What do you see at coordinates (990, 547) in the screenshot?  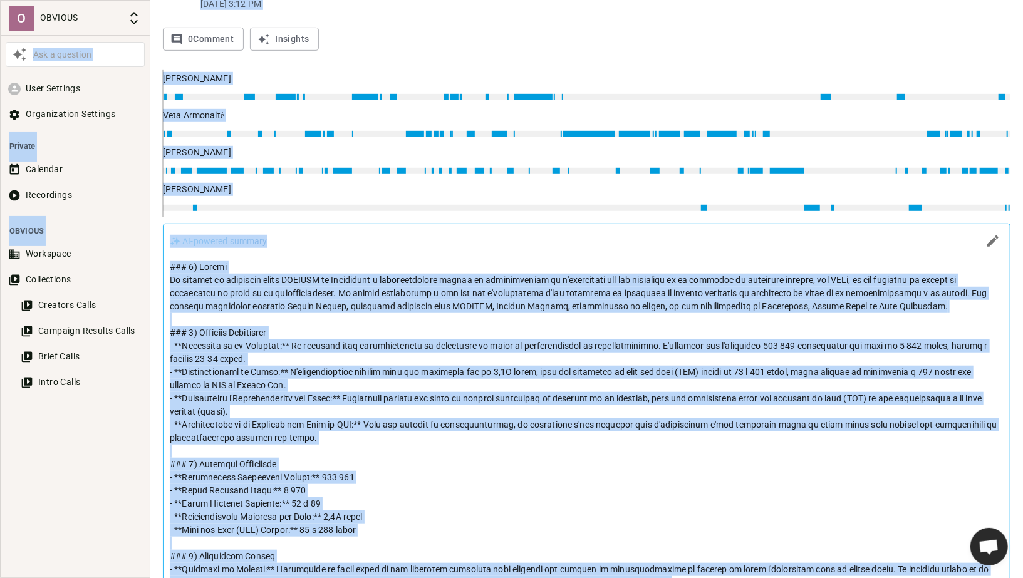 I see `div: Ouvrir le chat` at bounding box center [990, 547].